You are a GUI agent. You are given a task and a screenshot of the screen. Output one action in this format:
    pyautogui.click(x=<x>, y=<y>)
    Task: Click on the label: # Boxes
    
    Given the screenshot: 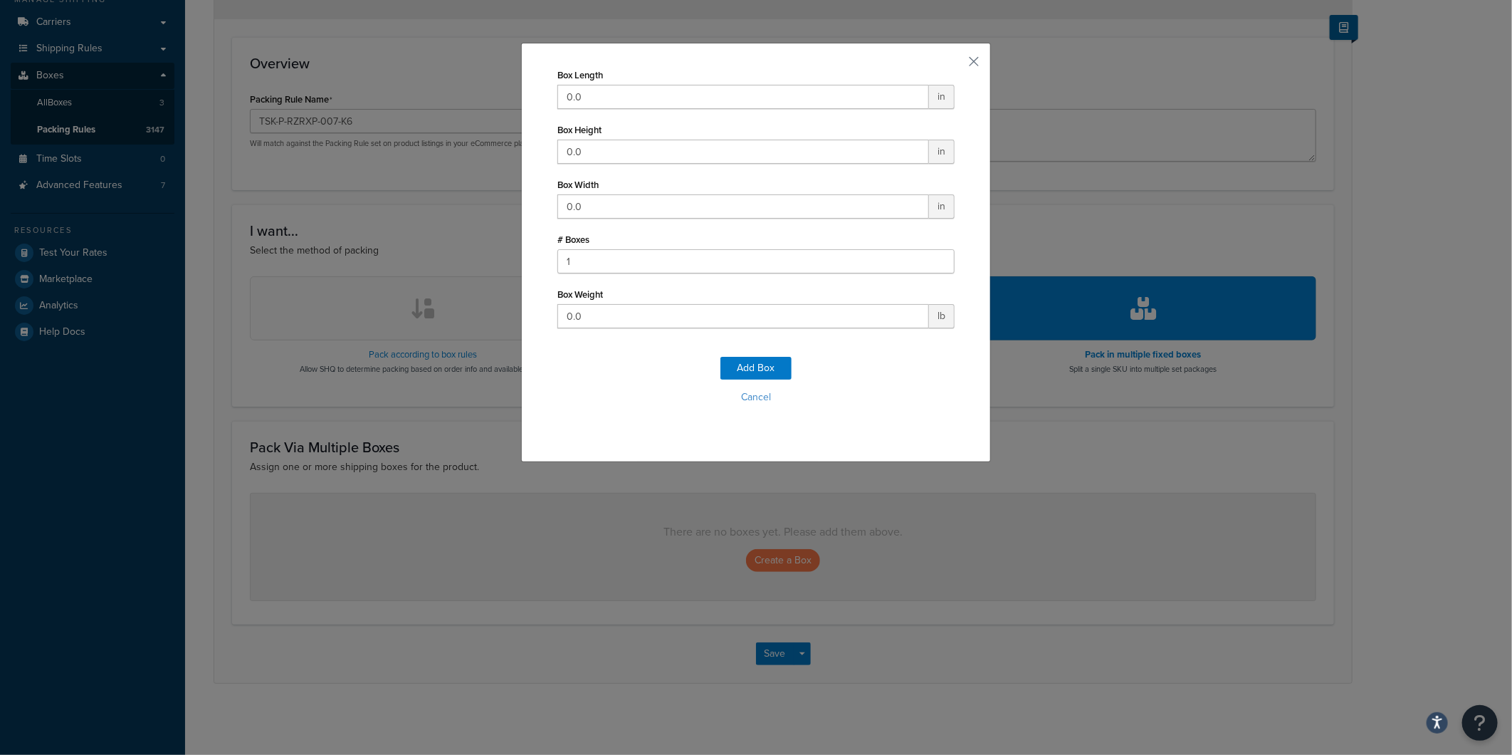 What is the action you would take?
    pyautogui.click(x=573, y=239)
    